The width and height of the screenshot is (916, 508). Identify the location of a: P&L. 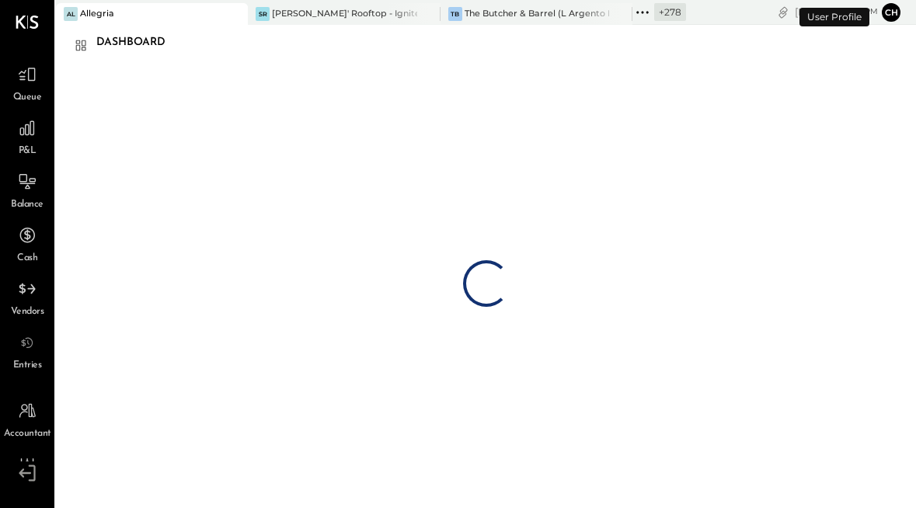
(27, 136).